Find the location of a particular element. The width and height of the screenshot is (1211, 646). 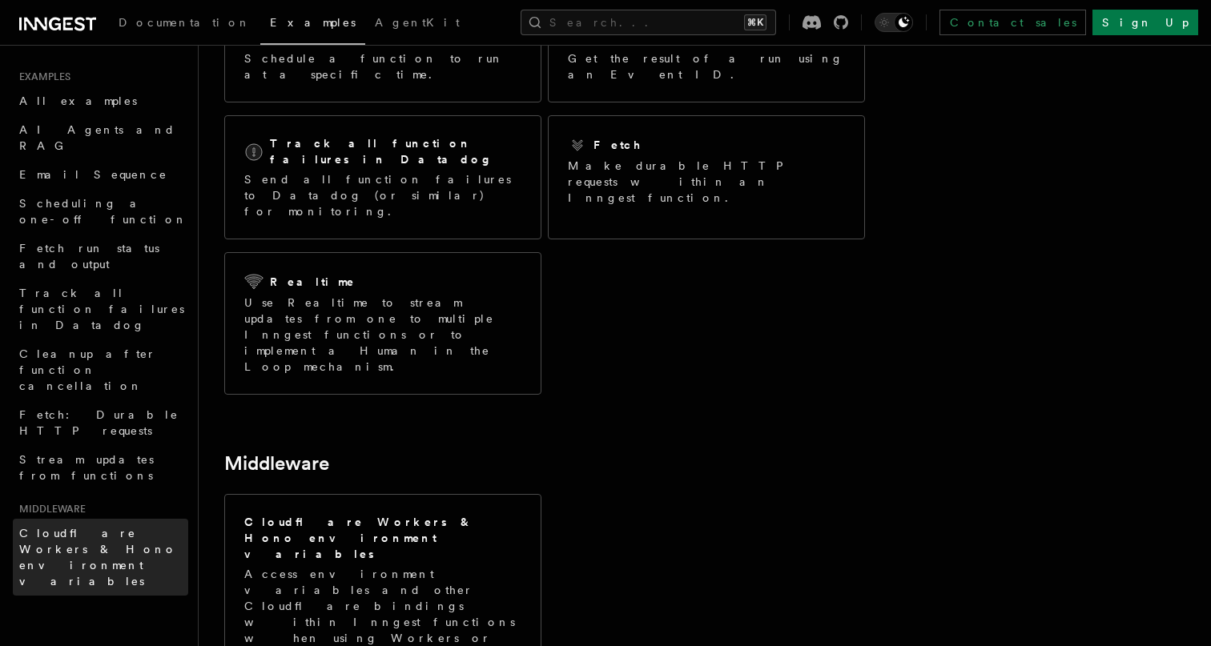

span: Fetch: Durable HTTP requests is located at coordinates (99, 423).